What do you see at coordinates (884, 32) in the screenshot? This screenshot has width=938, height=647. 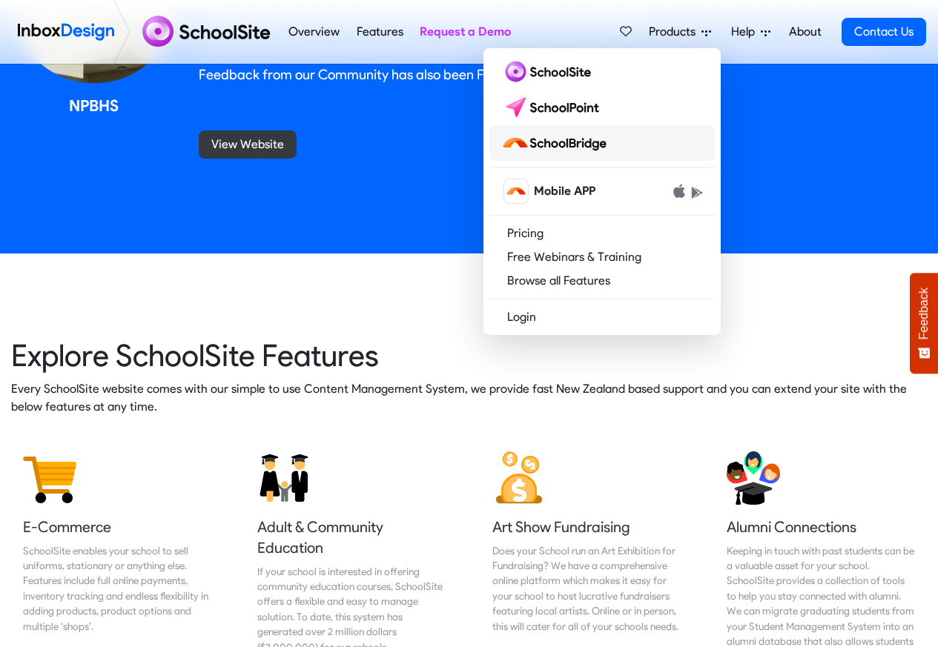 I see `a: Contact Us` at bounding box center [884, 32].